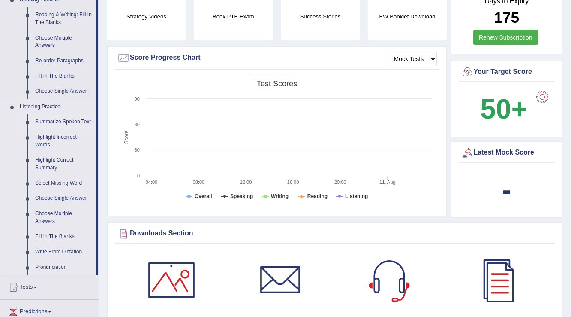 This screenshot has height=317, width=571. I want to click on div: Downloads Section, so click(335, 233).